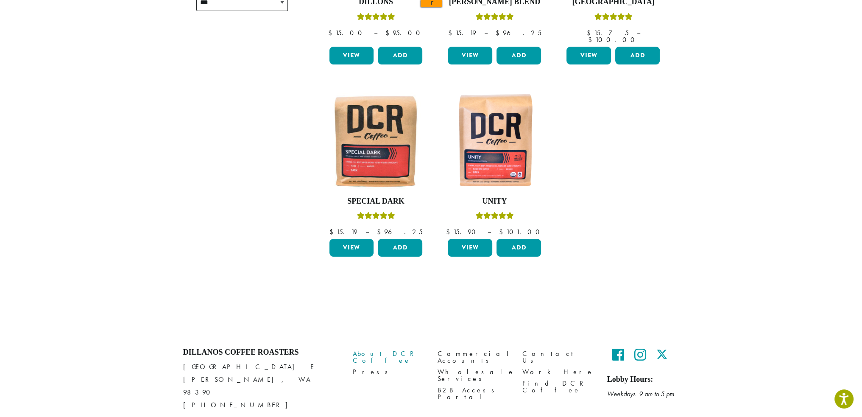 Image resolution: width=862 pixels, height=417 pixels. I want to click on a: Contact Us, so click(559, 357).